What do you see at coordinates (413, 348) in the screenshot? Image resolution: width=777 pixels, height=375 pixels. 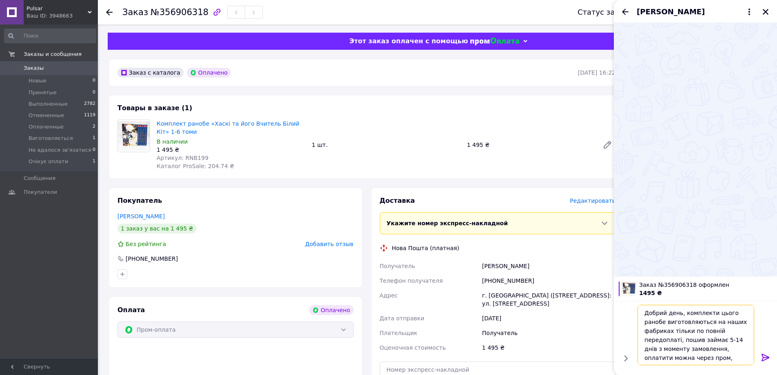 I see `span: Оценочная стоимость` at bounding box center [413, 348].